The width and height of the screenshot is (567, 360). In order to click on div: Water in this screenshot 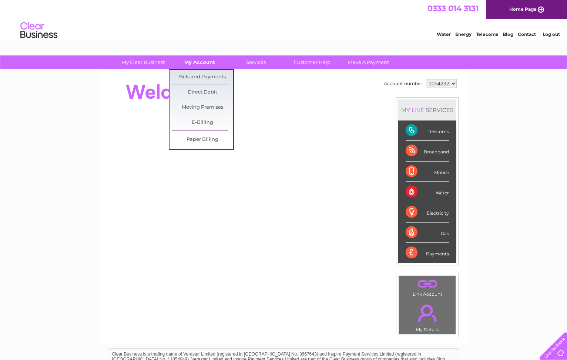, I will do `click(427, 192)`.